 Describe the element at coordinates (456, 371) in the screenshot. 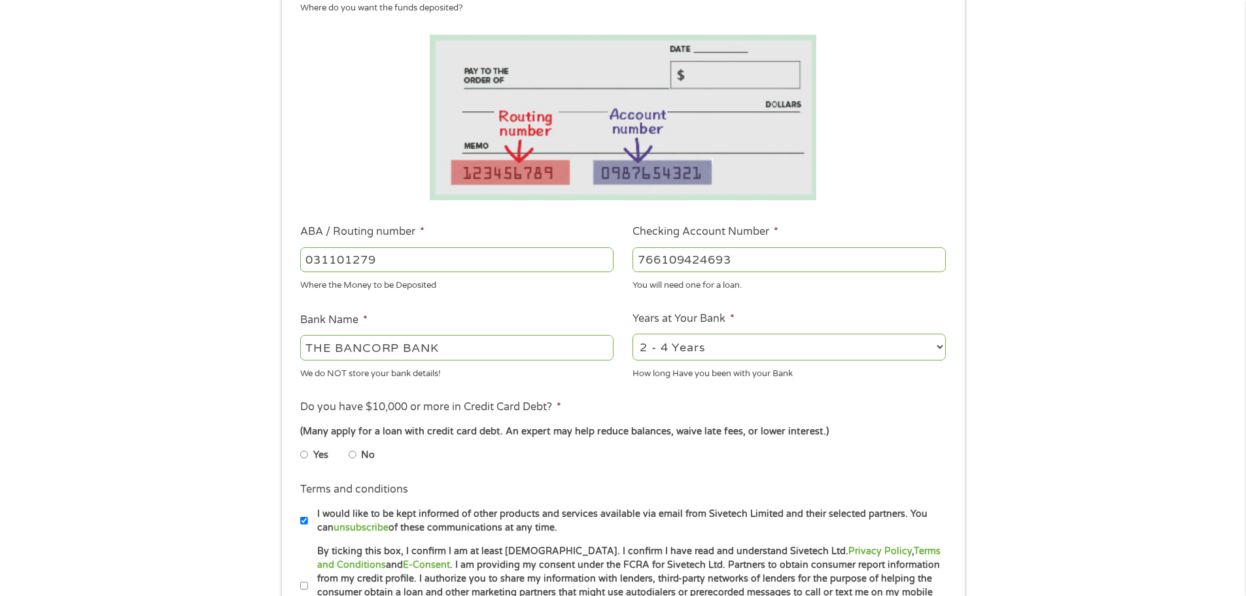

I see `div: We do NOT store your bank details!` at that location.